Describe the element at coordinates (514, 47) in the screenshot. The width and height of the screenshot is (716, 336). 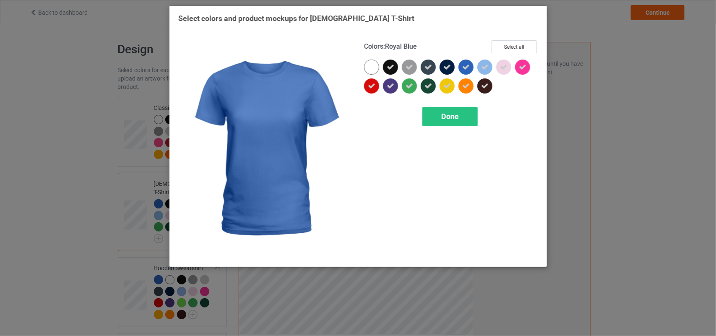
I see `button: Select all` at that location.